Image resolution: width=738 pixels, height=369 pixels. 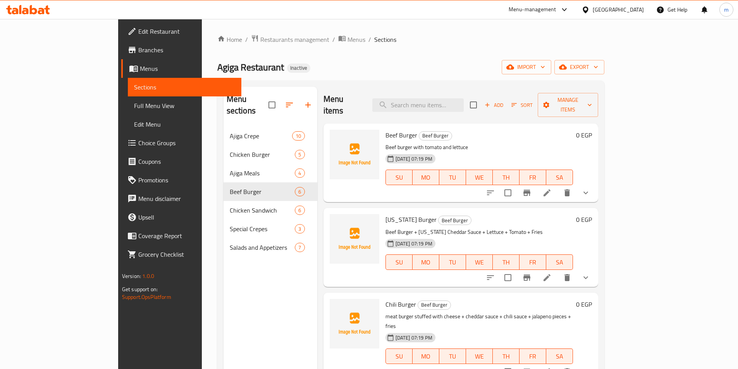 What do you see at coordinates (300, 229) in the screenshot?
I see `span: 3` at bounding box center [300, 229].